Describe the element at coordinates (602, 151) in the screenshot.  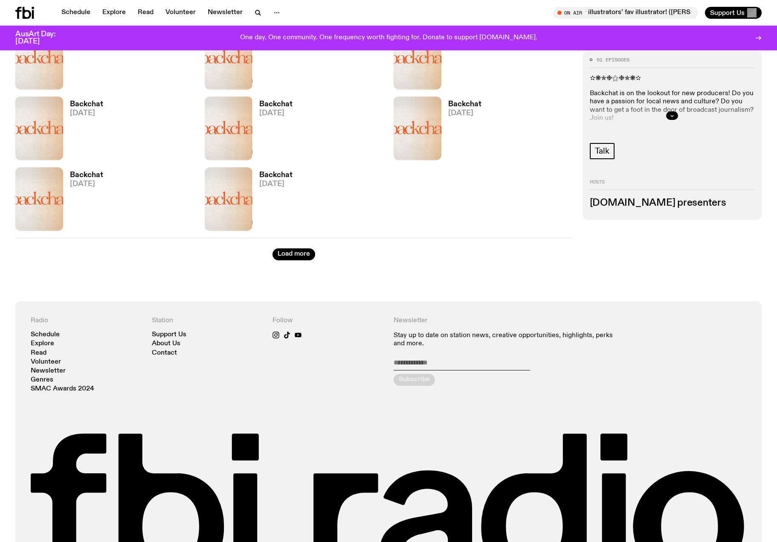
I see `span: Talk` at that location.